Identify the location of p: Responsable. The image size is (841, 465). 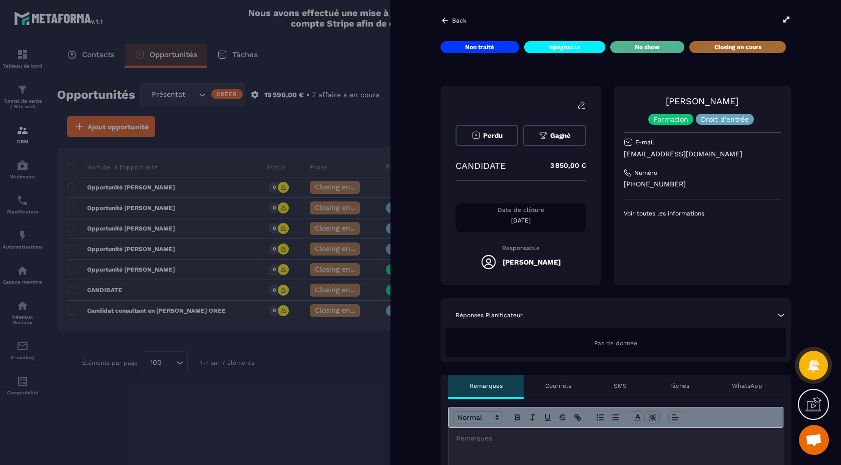
(521, 248).